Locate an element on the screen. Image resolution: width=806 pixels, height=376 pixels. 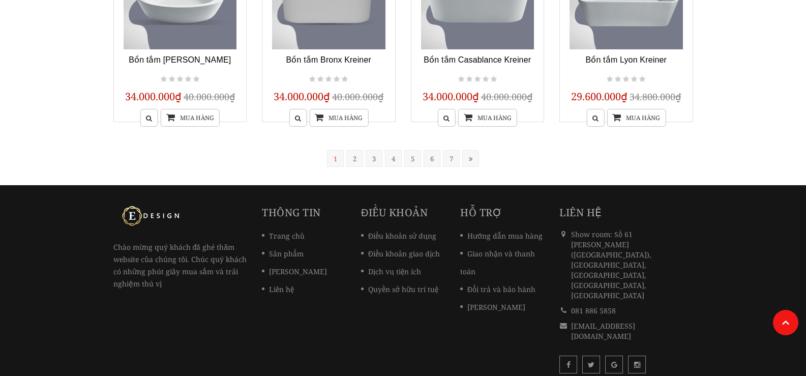
span: 34.800.000₫ is located at coordinates (655, 97).